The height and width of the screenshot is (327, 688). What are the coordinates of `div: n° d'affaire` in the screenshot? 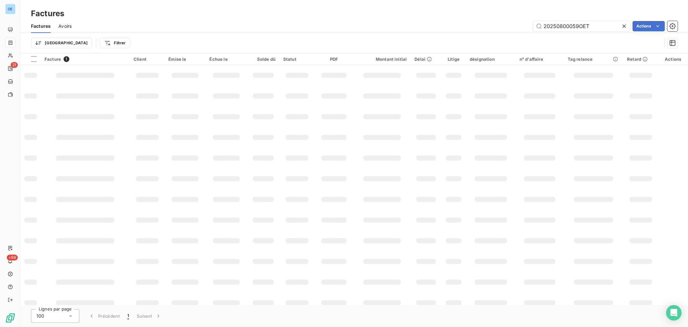 It's located at (540, 59).